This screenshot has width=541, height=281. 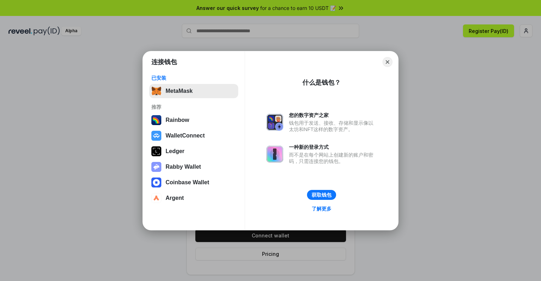 What do you see at coordinates (179, 91) in the screenshot?
I see `div: MetaMask` at bounding box center [179, 91].